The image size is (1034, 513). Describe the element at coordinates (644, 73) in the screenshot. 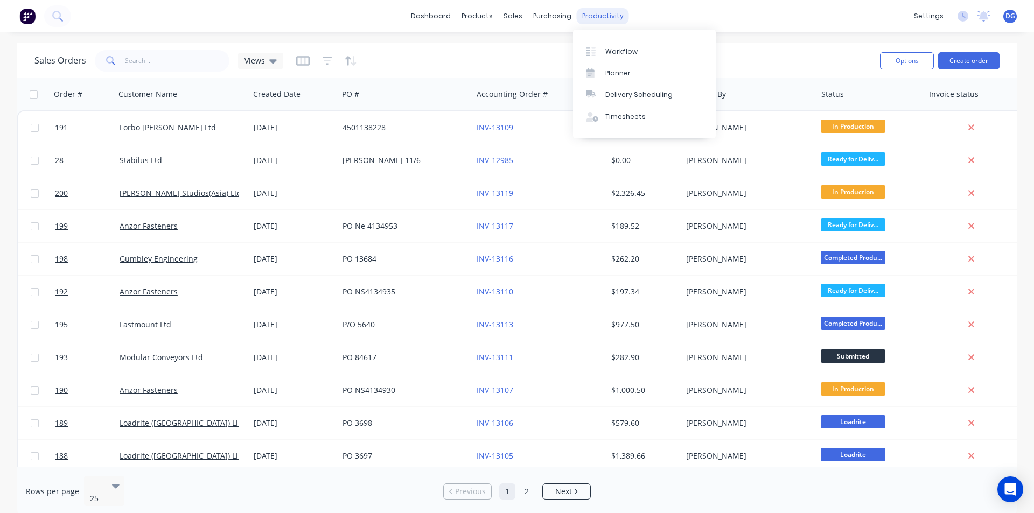

I see `a: Planner` at that location.